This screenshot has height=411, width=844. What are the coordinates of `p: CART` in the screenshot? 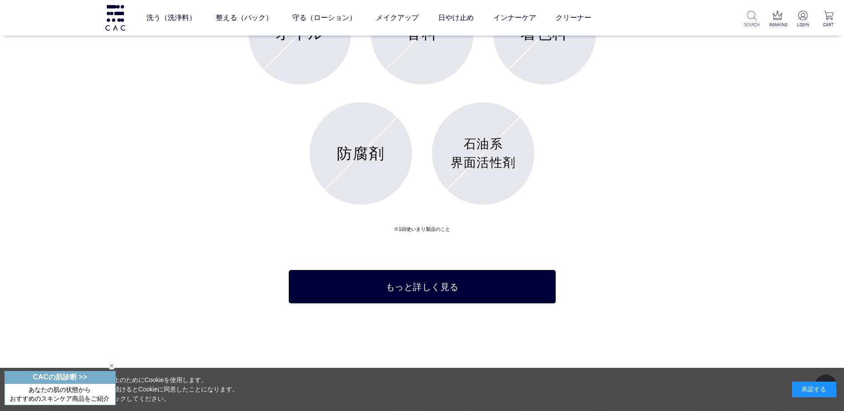 It's located at (828, 24).